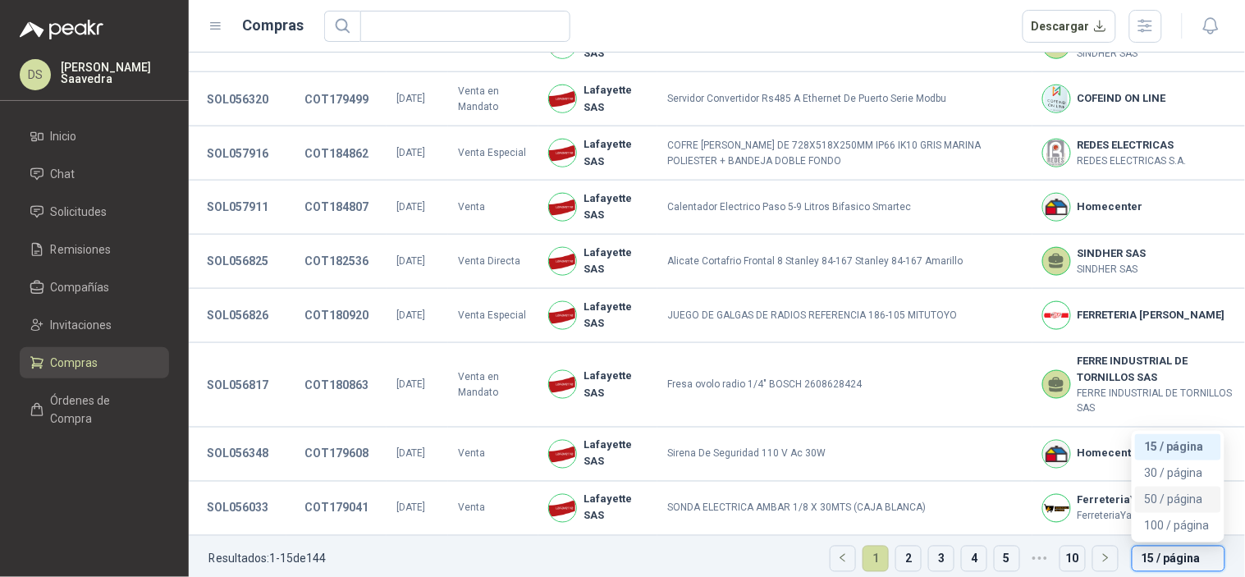 Image resolution: width=1245 pixels, height=577 pixels. I want to click on li: 2, so click(909, 559).